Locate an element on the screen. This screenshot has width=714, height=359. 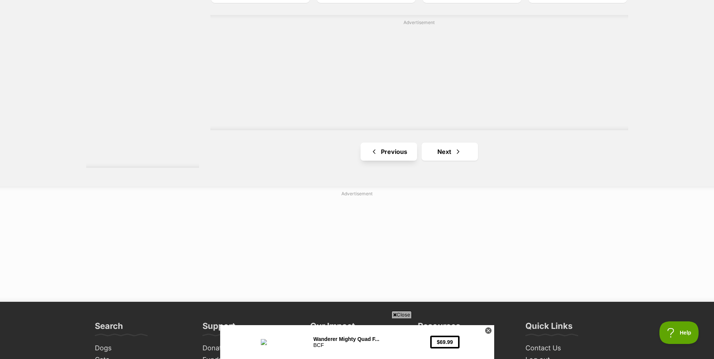
a: Donate is located at coordinates (250, 348).